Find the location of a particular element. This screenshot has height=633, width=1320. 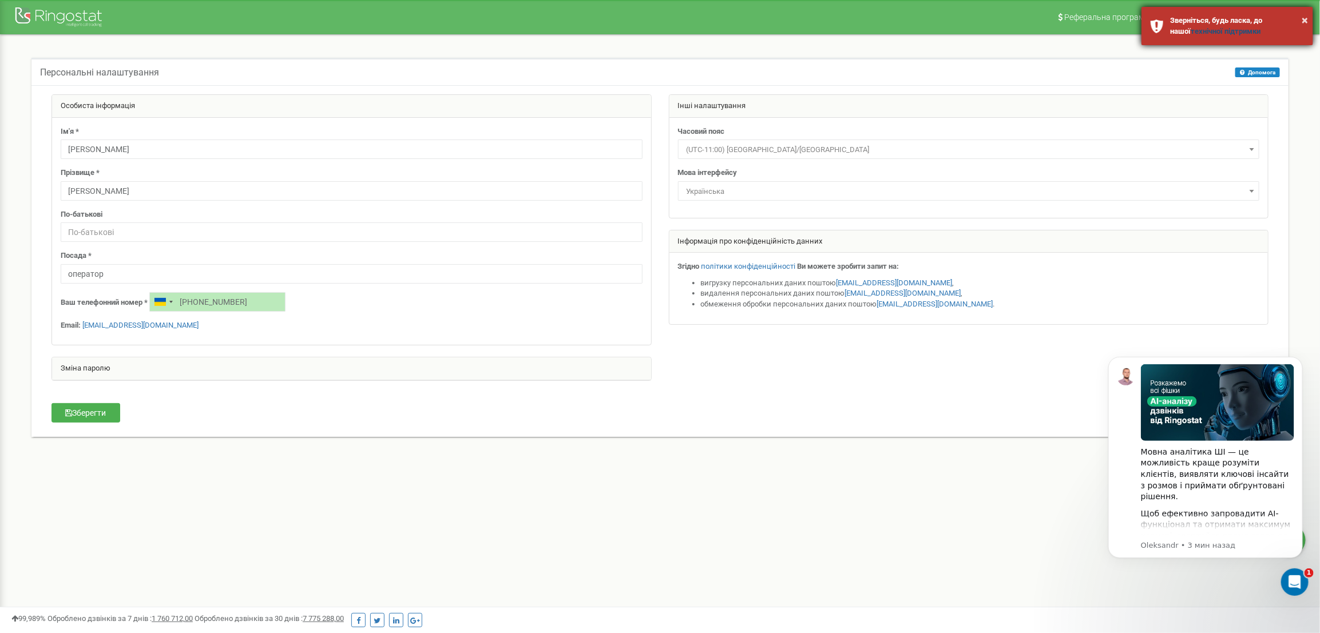

label: Прізвище * is located at coordinates (80, 173).